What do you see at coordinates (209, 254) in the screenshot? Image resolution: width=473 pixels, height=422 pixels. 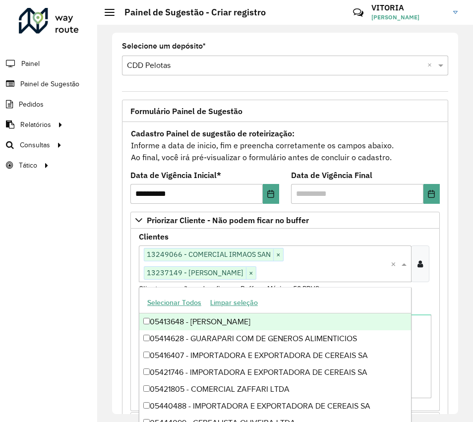 I see `span: 13249066 - COMERCIAL IRMAOS SAN` at bounding box center [209, 254].